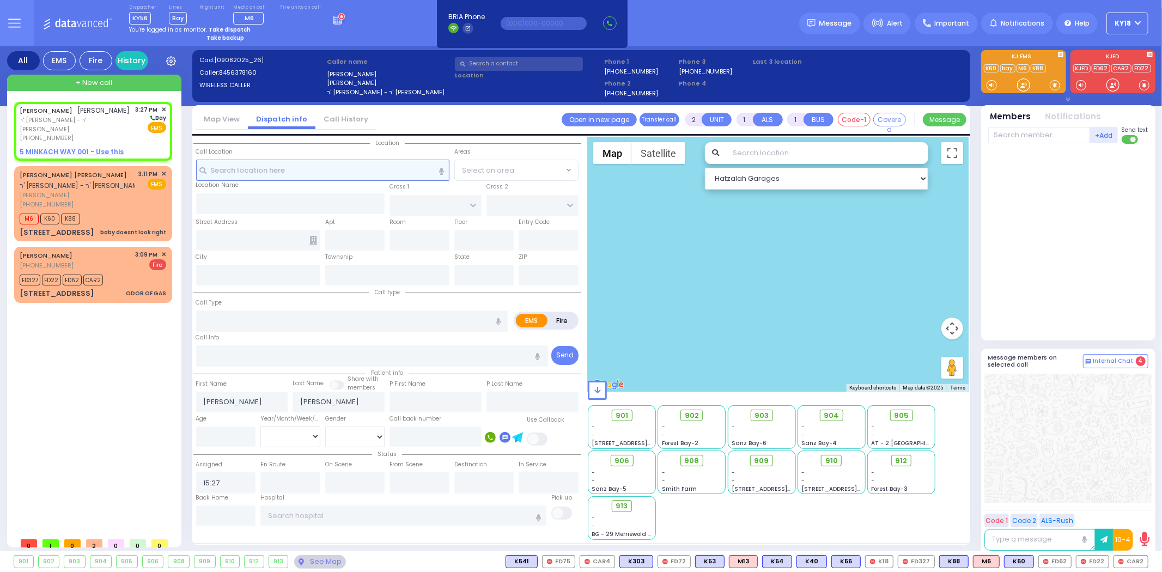 This screenshot has height=572, width=1162. What do you see at coordinates (519, 64) in the screenshot?
I see `input: Search a contact` at bounding box center [519, 64].